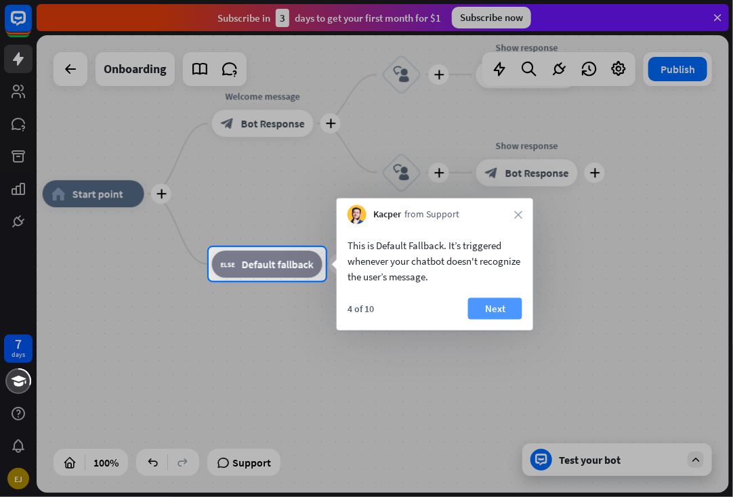 This screenshot has height=497, width=733. What do you see at coordinates (31, 26) in the screenshot?
I see `button: Open LiveChat chat widget` at bounding box center [31, 26].